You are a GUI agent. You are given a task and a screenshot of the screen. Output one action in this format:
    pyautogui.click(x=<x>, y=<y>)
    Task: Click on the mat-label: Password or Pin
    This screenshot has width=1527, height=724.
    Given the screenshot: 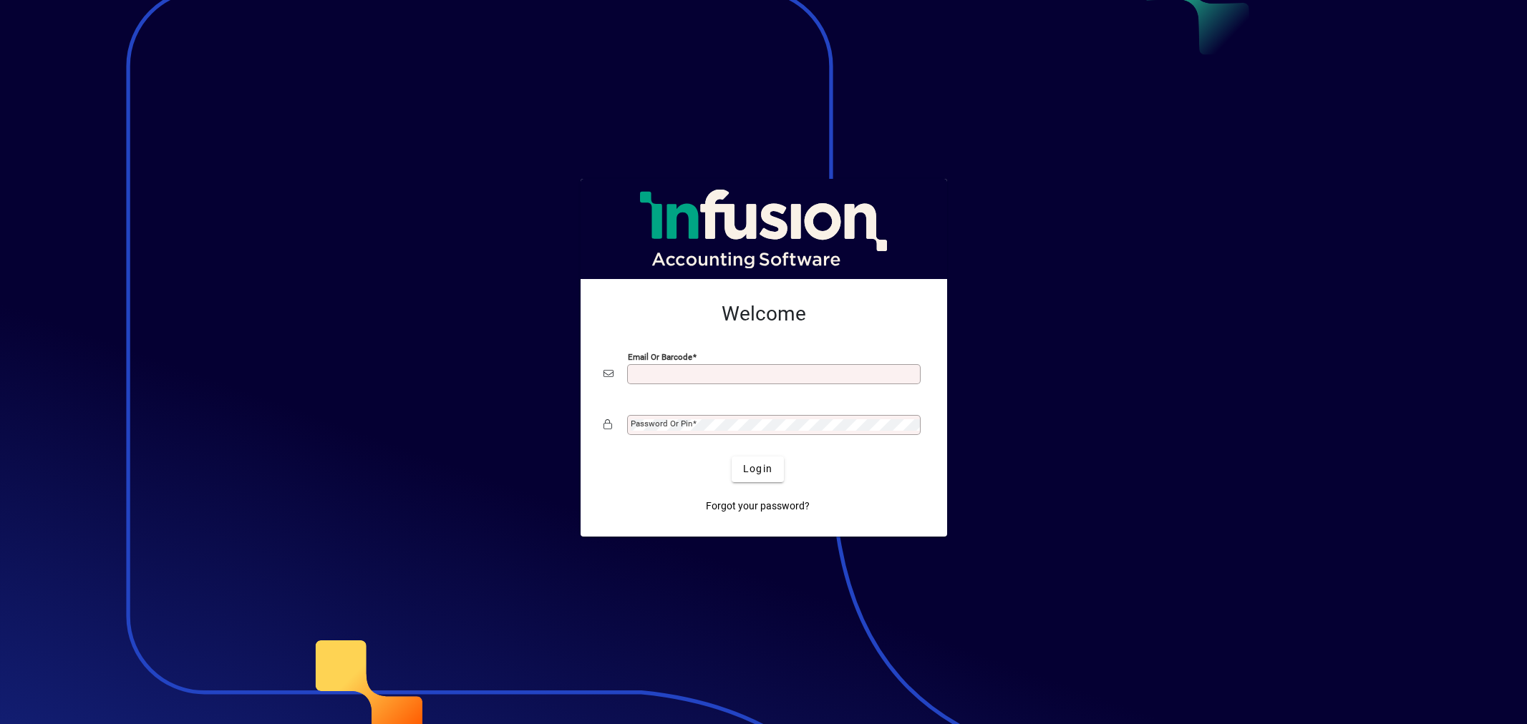 What is the action you would take?
    pyautogui.click(x=661, y=424)
    